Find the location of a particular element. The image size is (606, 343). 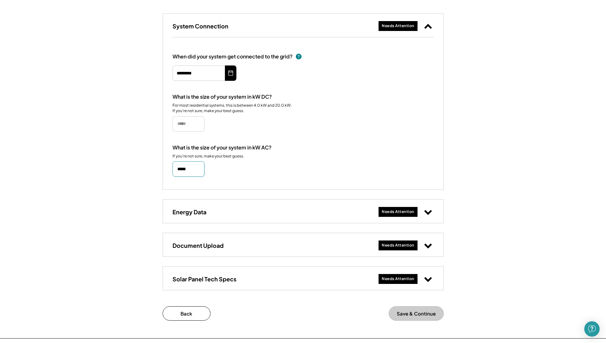

div: If you're not sure, make your best guess. is located at coordinates (208, 156).